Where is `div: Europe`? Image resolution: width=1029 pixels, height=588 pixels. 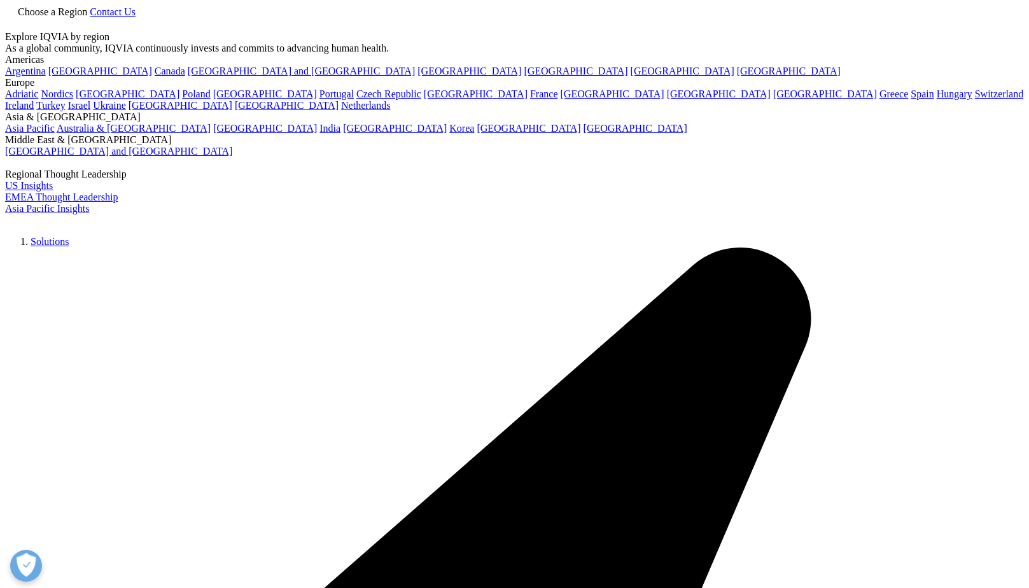
div: Europe is located at coordinates (514, 83).